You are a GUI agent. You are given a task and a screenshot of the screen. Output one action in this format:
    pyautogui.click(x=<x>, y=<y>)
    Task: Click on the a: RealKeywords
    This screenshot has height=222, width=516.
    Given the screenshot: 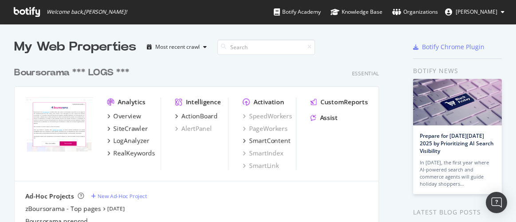 What is the action you would take?
    pyautogui.click(x=131, y=154)
    